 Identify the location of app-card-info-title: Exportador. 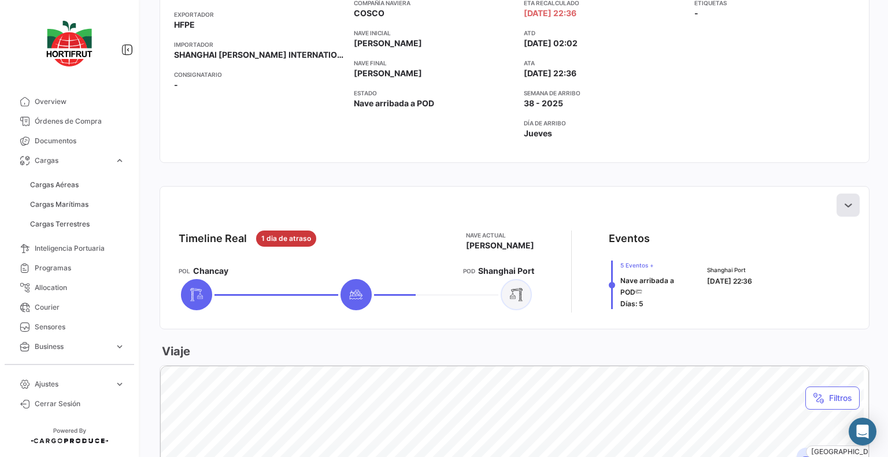
(259, 14).